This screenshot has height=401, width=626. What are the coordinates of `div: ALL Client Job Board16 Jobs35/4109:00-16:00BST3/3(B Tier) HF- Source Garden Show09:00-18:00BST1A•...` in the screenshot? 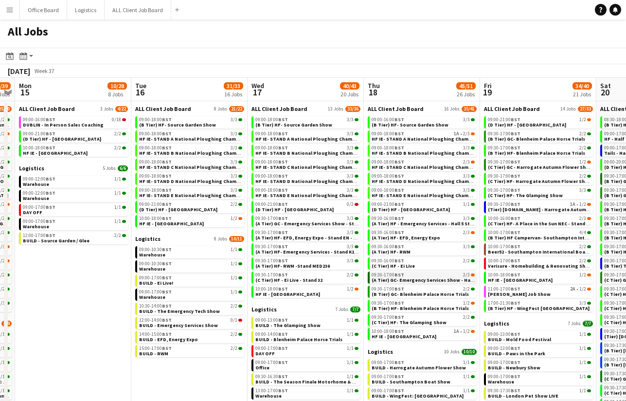 It's located at (422, 226).